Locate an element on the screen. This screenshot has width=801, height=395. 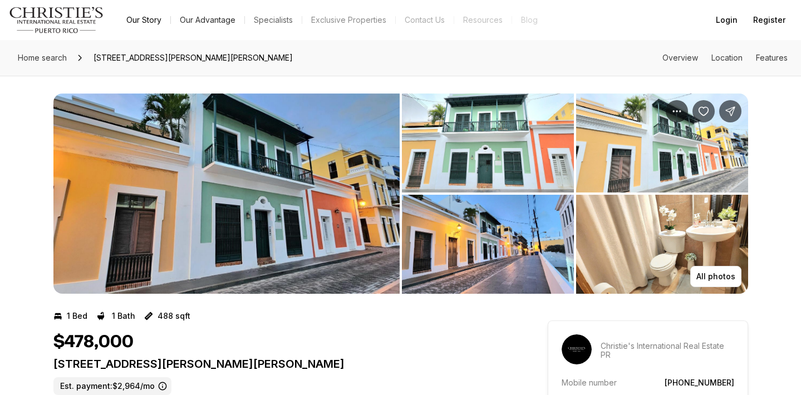
p: 1 Bath is located at coordinates (124, 316).